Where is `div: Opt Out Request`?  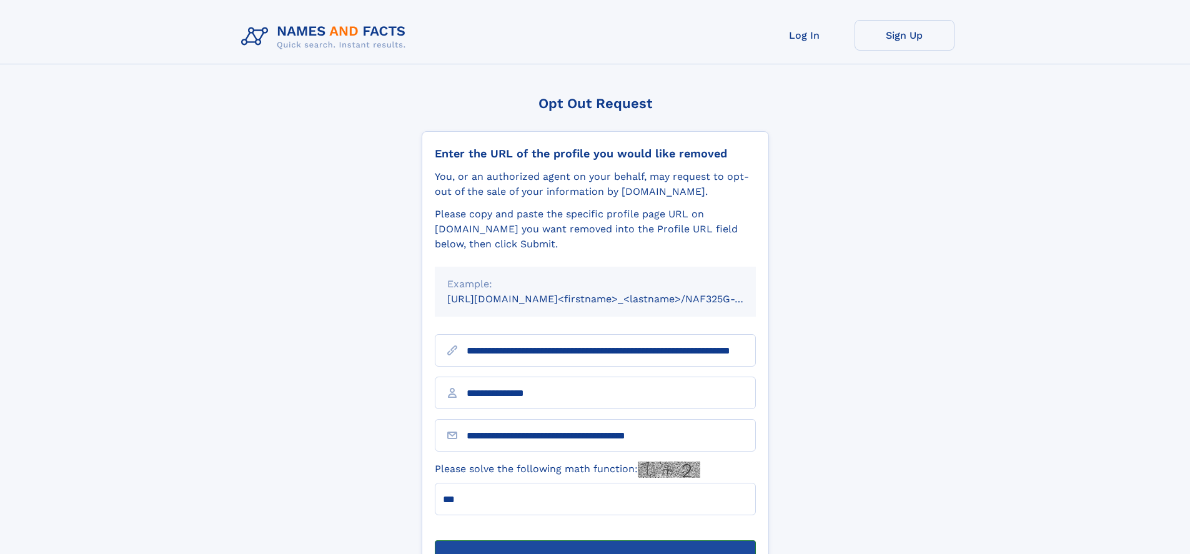 div: Opt Out Request is located at coordinates (595, 103).